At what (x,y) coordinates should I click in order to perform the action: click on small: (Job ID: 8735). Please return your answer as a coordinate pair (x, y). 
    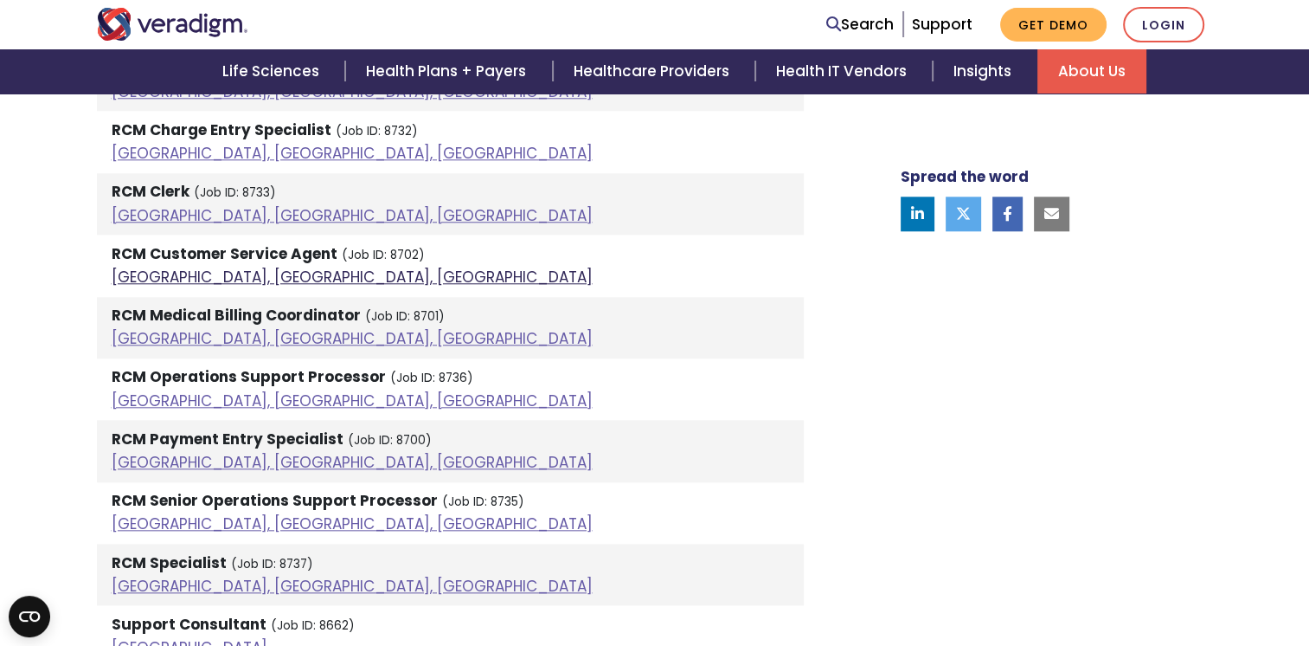
    Looking at the image, I should click on (483, 501).